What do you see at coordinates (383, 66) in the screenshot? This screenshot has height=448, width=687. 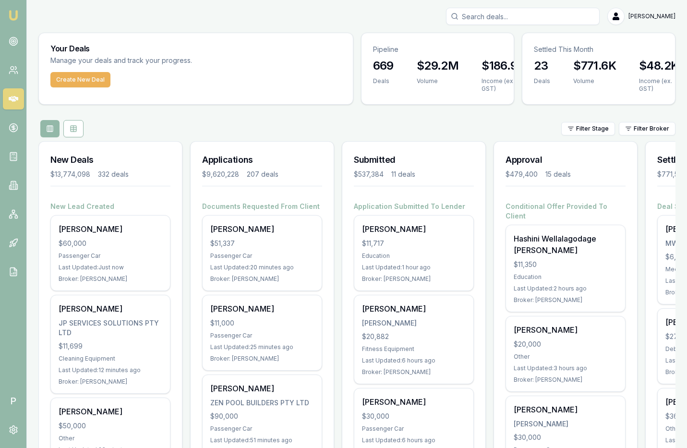 I see `h3: 669` at bounding box center [383, 66].